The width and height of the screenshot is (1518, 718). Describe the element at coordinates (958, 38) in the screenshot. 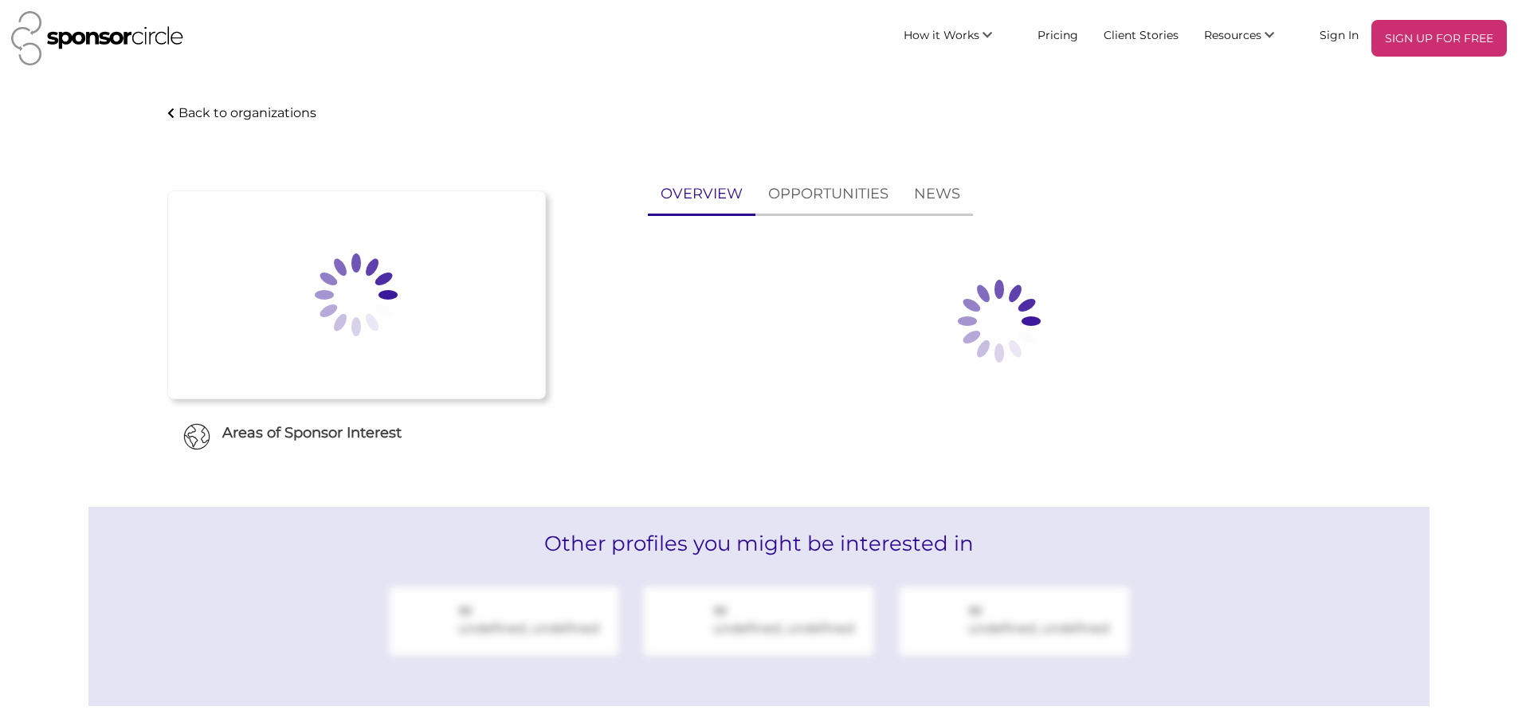

I see `li: How it Works` at that location.